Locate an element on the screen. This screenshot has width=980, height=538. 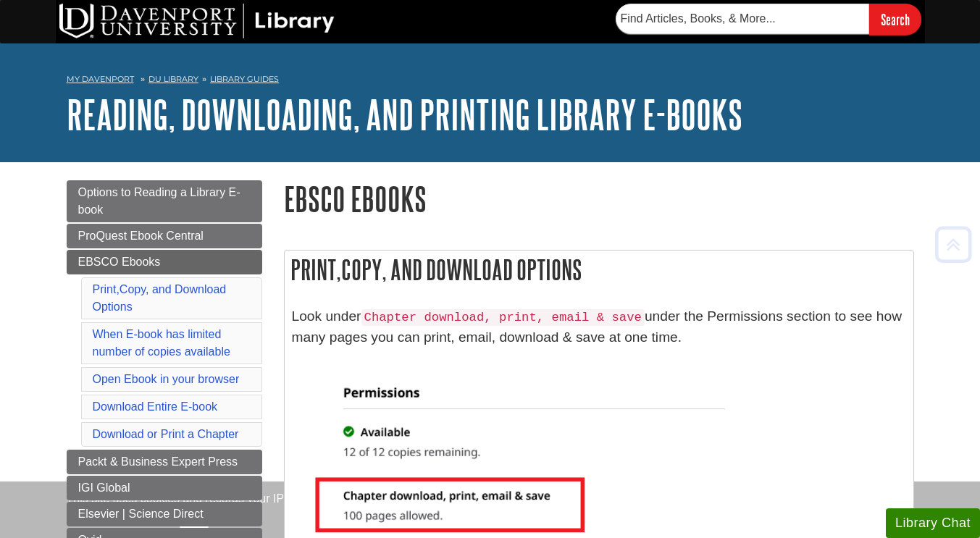
span: IGI Global is located at coordinates (104, 488).